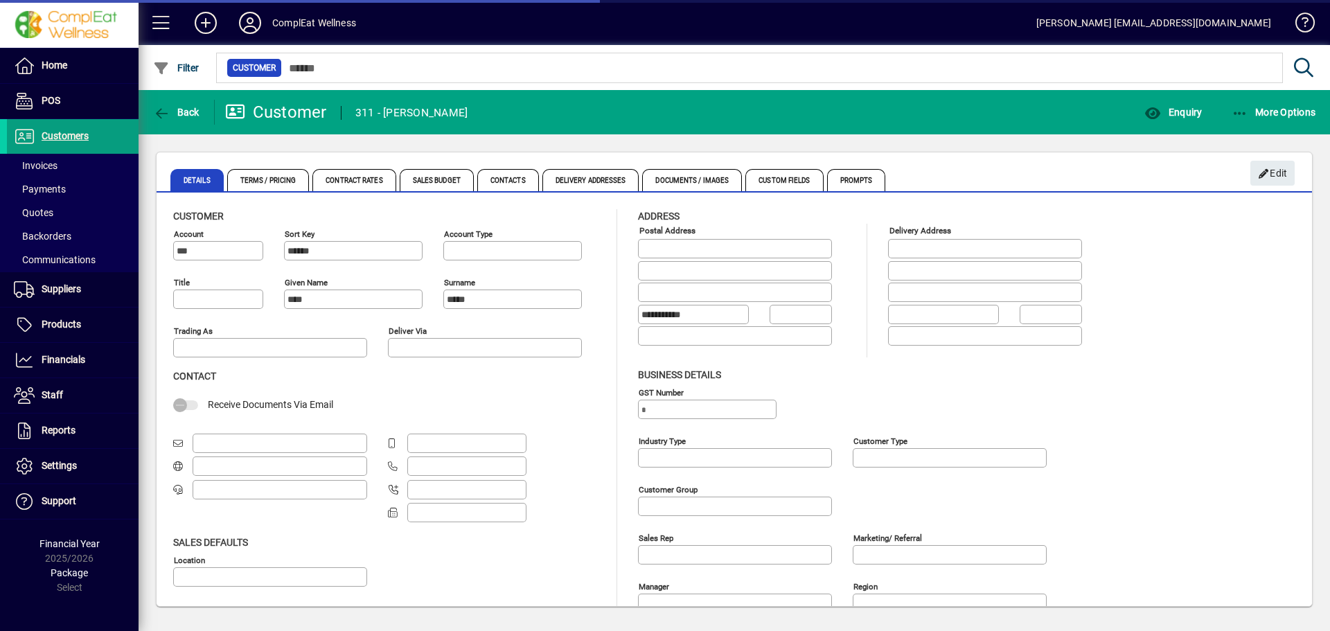 The image size is (1330, 631). What do you see at coordinates (176, 68) in the screenshot?
I see `span: Filter` at bounding box center [176, 68].